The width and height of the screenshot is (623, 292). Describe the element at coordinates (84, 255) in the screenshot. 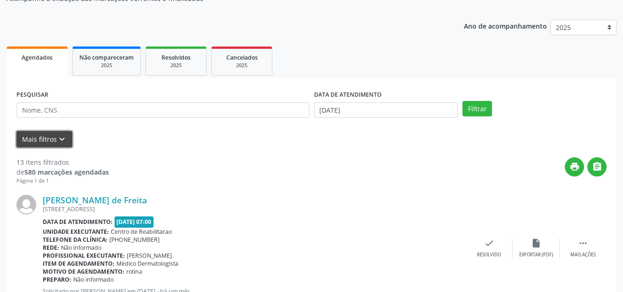

I see `b: Profissional executante:` at that location.